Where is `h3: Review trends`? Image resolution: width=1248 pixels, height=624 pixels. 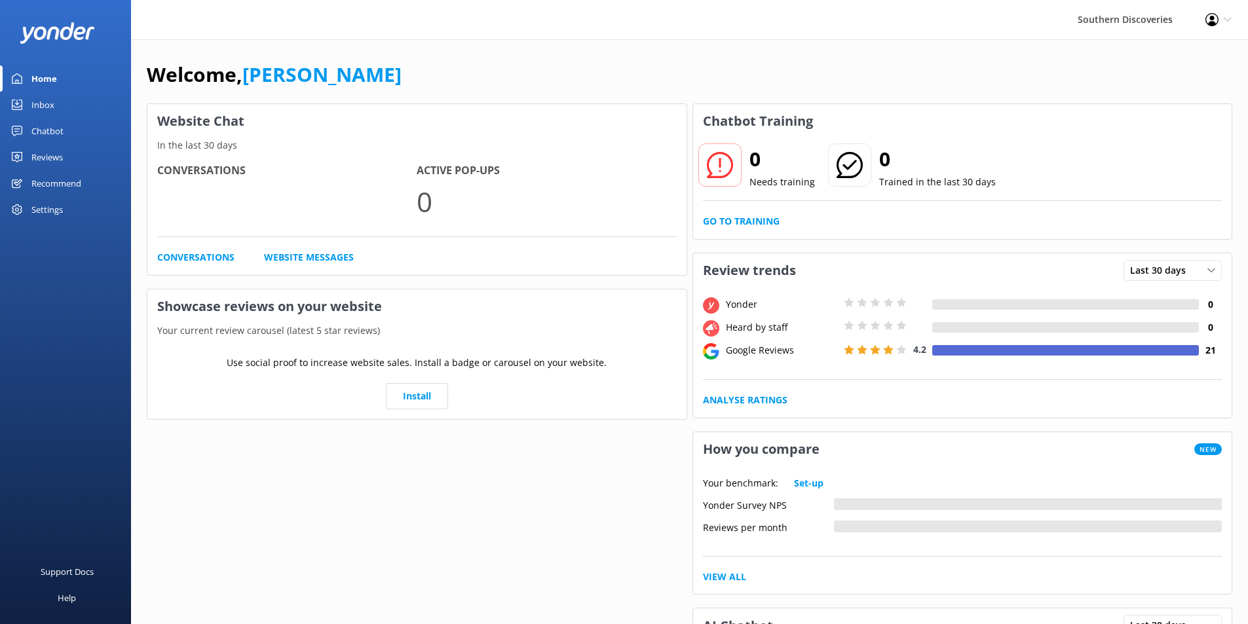 h3: Review trends is located at coordinates (749, 270).